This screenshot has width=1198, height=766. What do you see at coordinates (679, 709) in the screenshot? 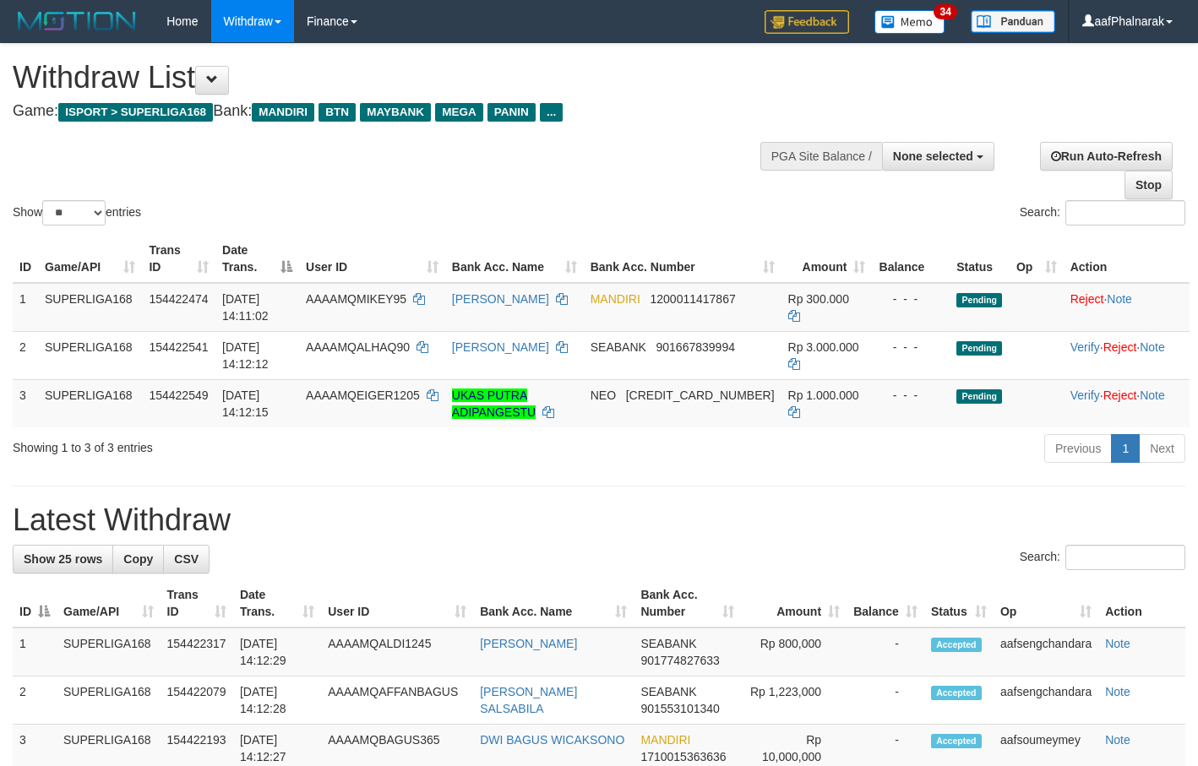
I see `span: Copy 901553101340 to clipboard` at bounding box center [679, 709].